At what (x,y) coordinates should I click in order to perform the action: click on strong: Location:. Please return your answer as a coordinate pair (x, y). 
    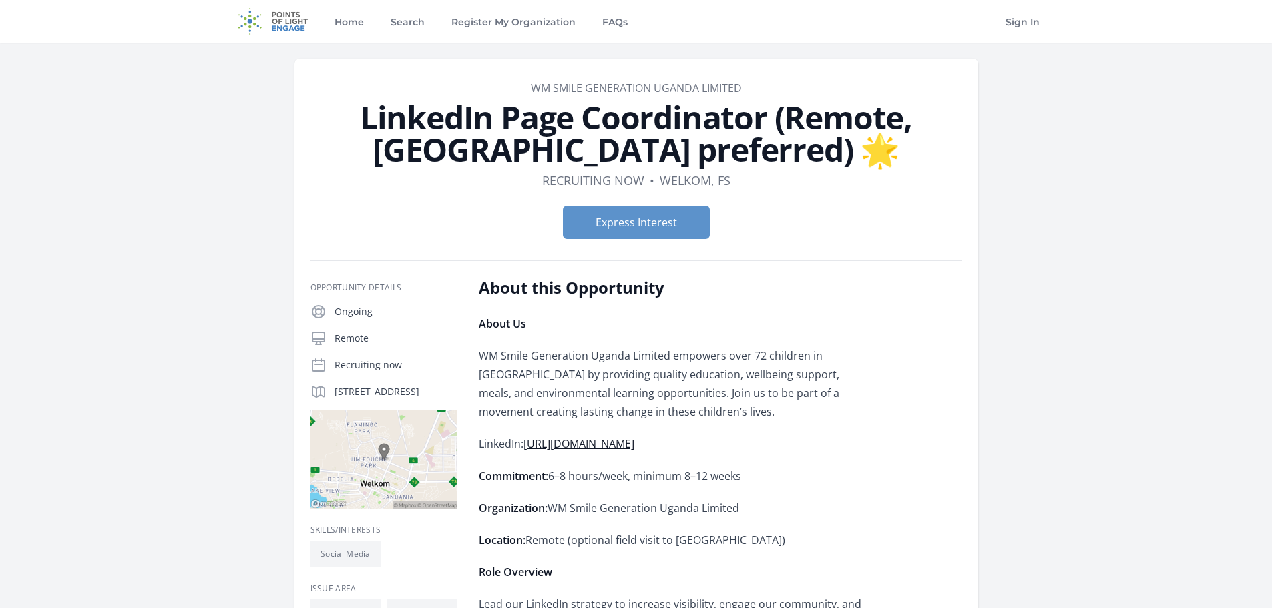
    Looking at the image, I should click on (502, 540).